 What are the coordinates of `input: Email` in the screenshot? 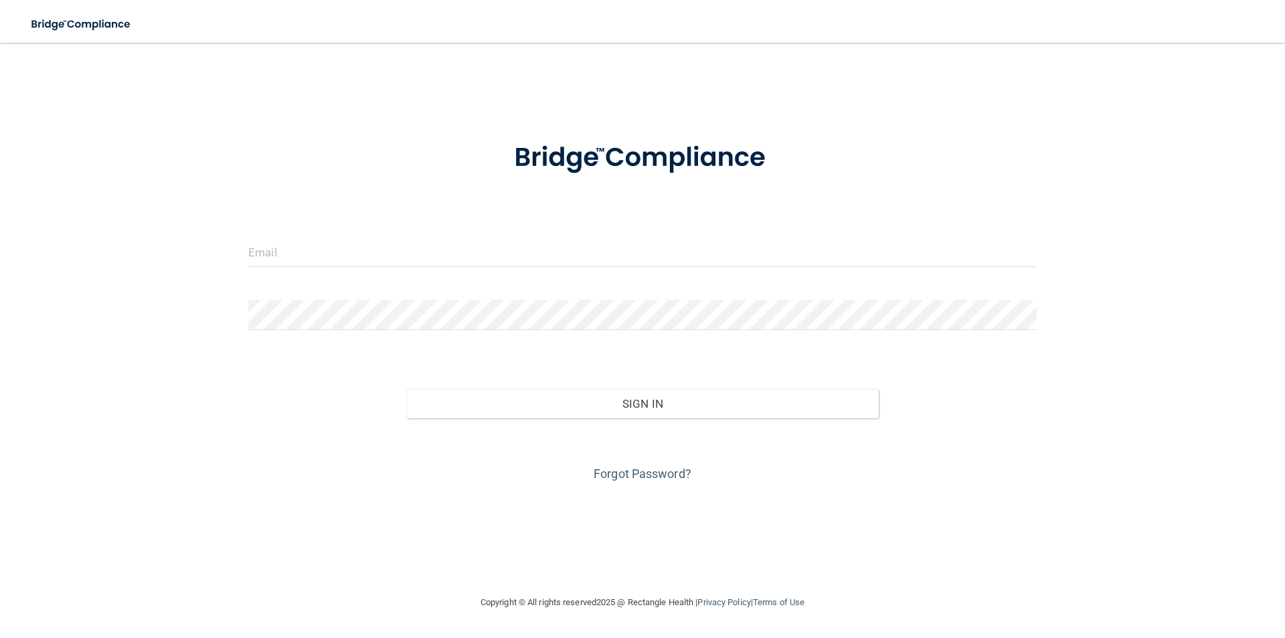 It's located at (642, 252).